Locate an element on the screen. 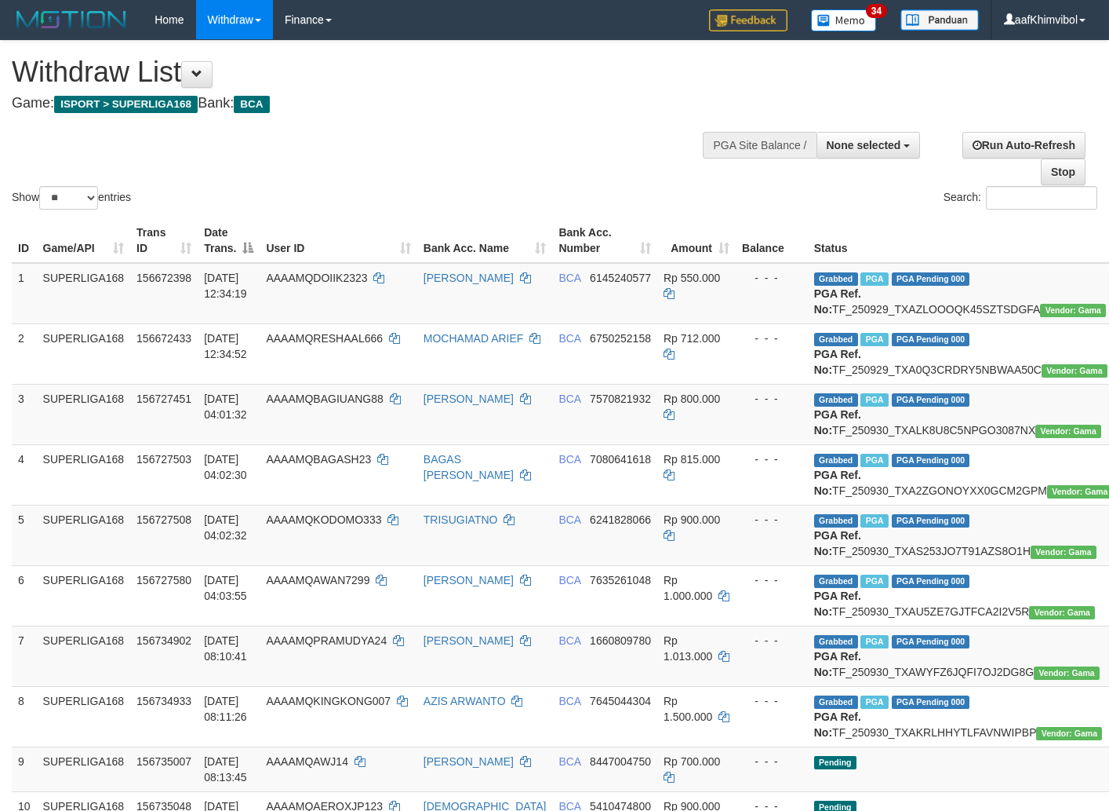 The width and height of the screenshot is (1109, 811). button: None selected is located at coordinates (869, 145).